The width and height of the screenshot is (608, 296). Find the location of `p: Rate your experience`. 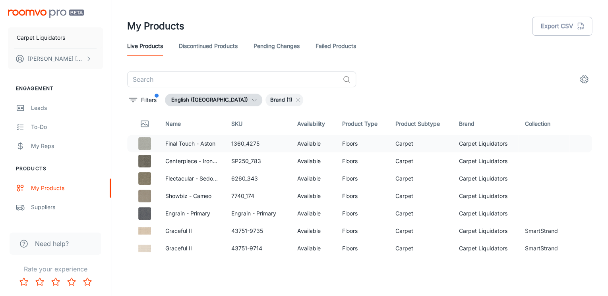

p: Rate your experience is located at coordinates (55, 269).